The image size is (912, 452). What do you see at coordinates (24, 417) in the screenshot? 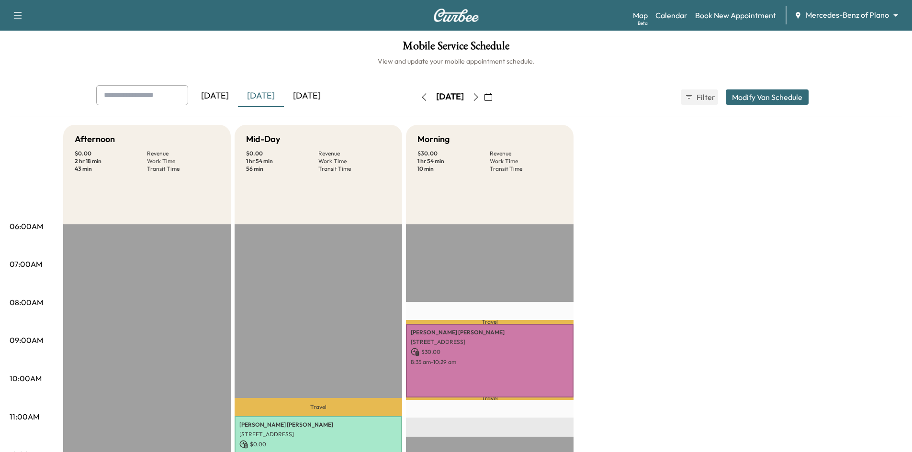
I see `p: 11:00AM` at bounding box center [24, 417].